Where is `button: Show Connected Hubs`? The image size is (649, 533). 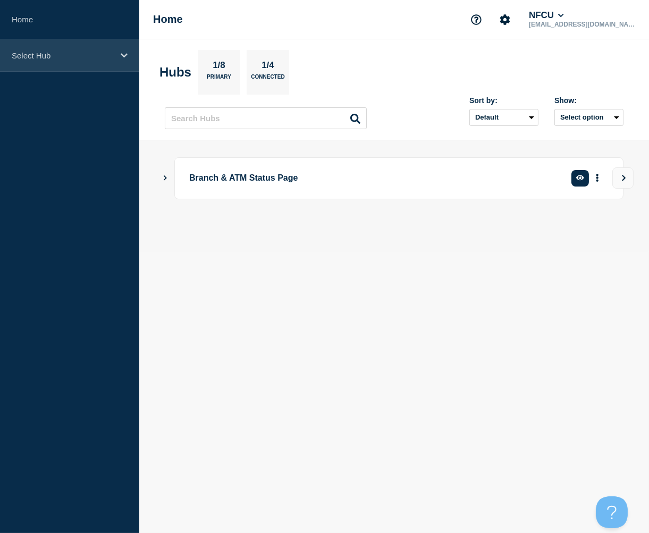
button: Show Connected Hubs is located at coordinates (165, 178).